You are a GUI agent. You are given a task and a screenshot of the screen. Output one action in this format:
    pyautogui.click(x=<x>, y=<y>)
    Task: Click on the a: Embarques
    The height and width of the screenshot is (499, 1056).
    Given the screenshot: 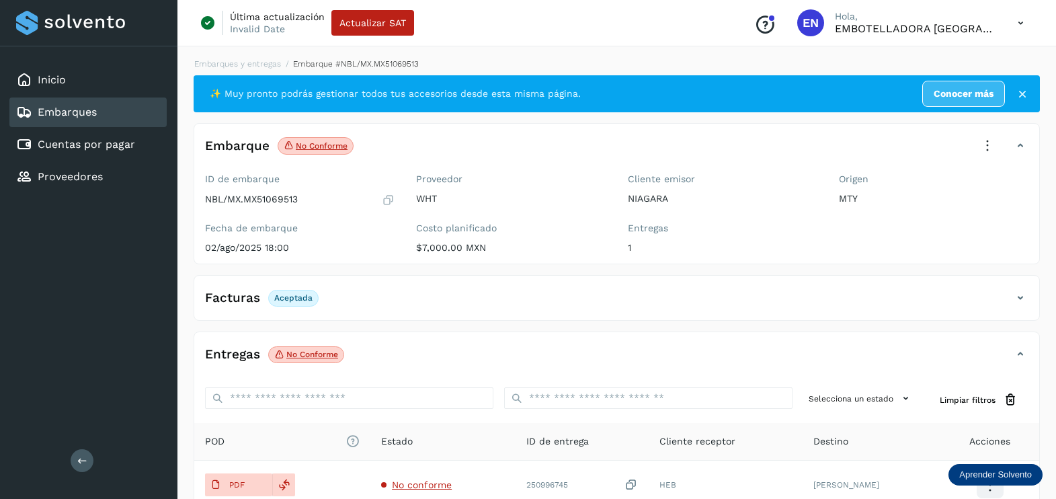 What is the action you would take?
    pyautogui.click(x=67, y=112)
    